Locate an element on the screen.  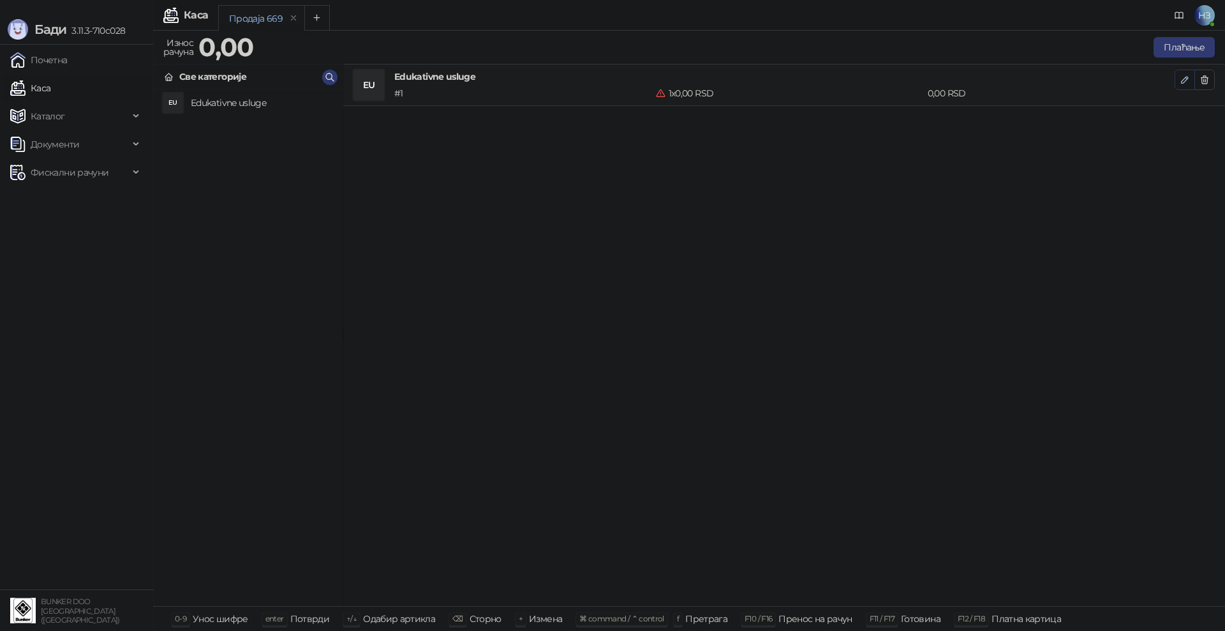
div: Платна картица is located at coordinates (1026, 618).